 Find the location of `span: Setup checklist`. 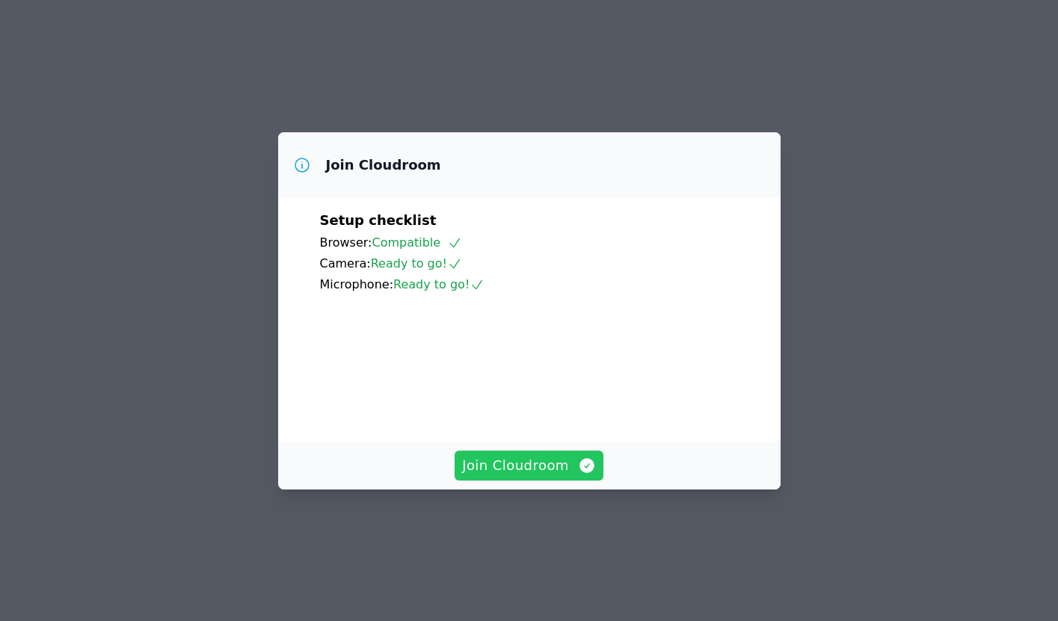

span: Setup checklist is located at coordinates (378, 220).